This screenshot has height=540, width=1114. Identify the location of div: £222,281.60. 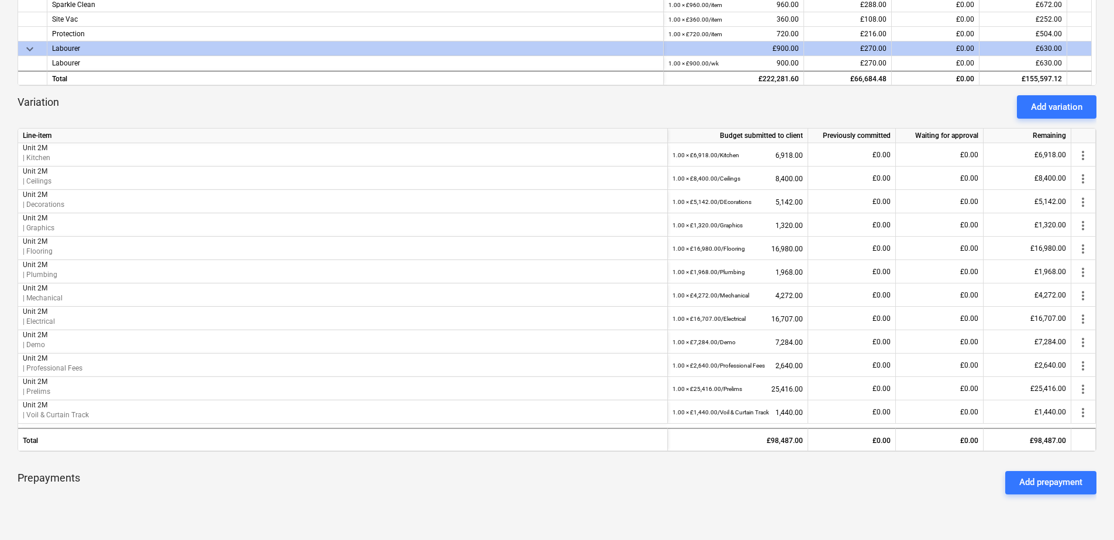
(734, 78).